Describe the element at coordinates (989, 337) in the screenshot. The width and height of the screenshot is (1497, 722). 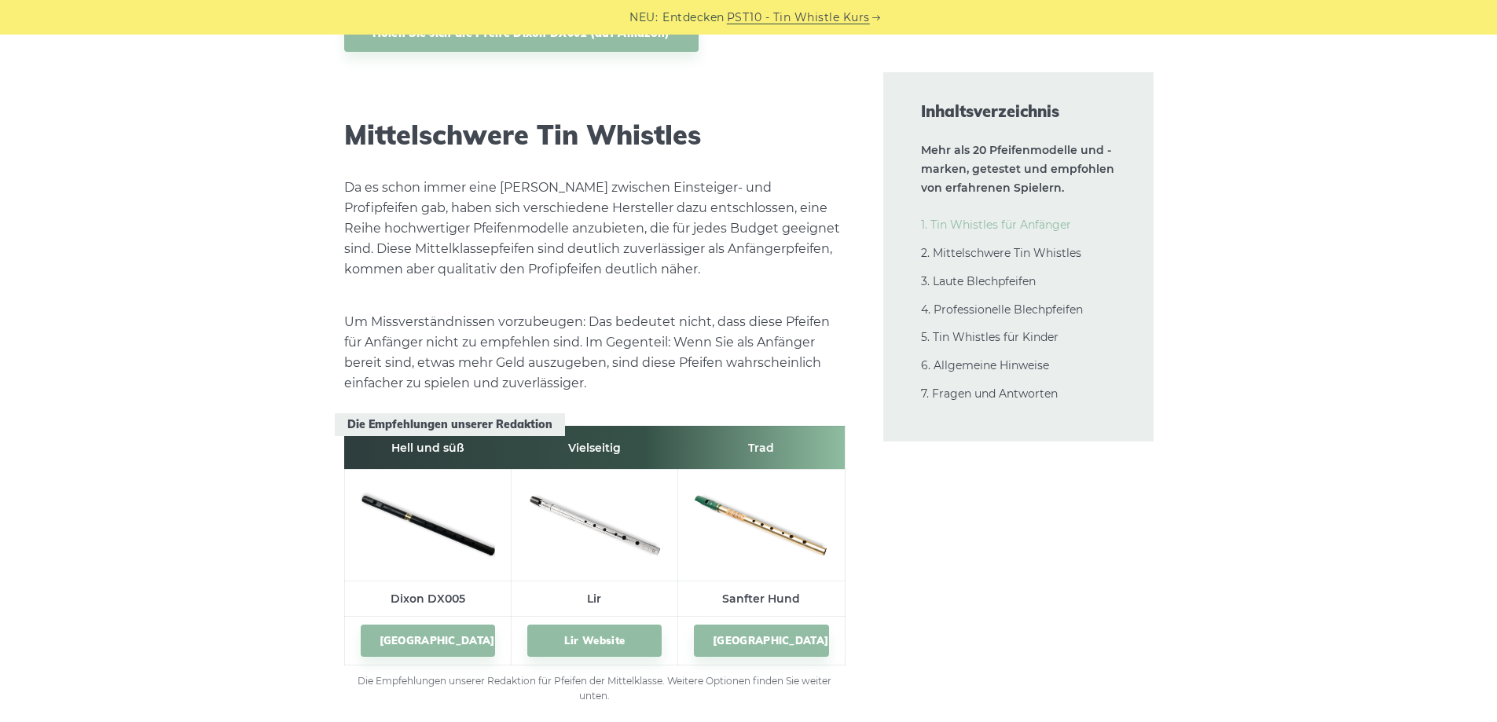
I see `font: 5. Tin Whistles für Kinder` at that location.